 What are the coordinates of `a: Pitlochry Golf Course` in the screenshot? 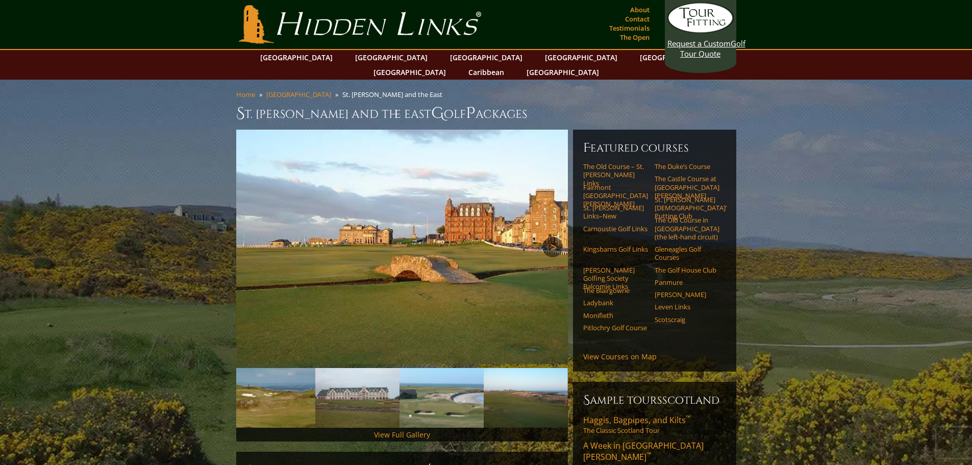 It's located at (615, 327).